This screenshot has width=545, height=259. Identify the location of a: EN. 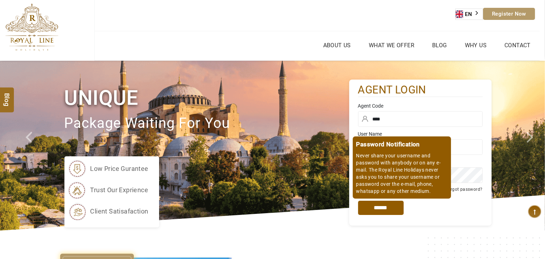
(469, 14).